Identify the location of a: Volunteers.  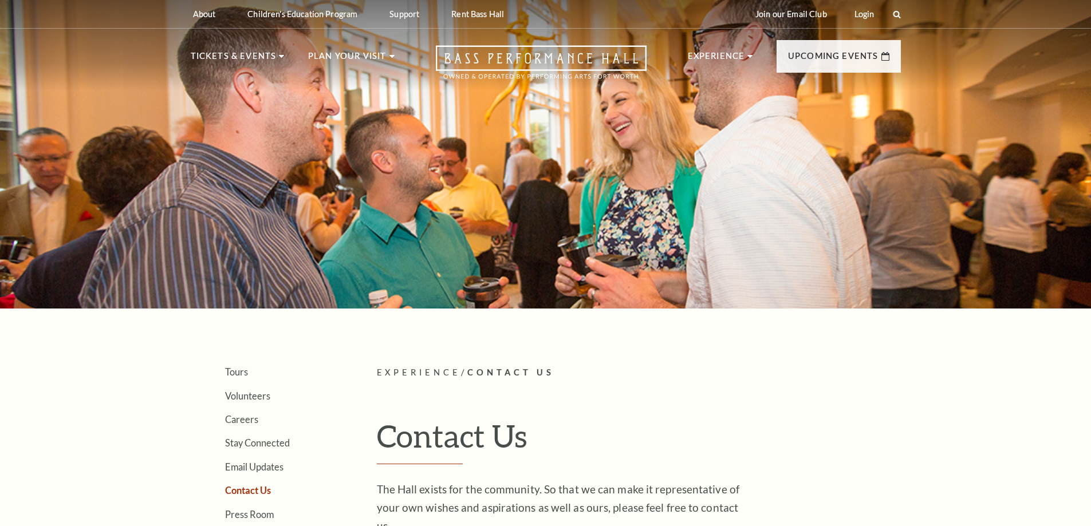
(247, 396).